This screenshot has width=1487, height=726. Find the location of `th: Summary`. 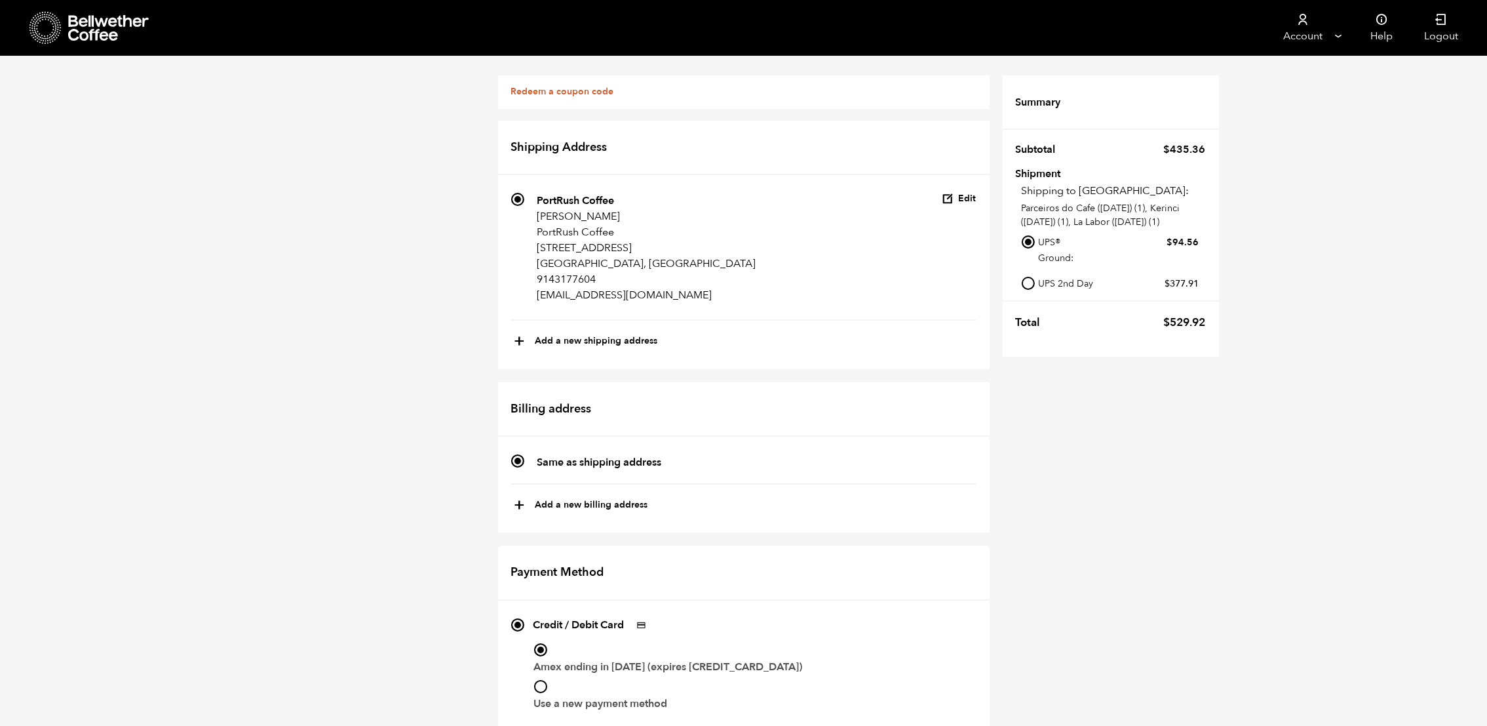

th: Summary is located at coordinates (1042, 102).